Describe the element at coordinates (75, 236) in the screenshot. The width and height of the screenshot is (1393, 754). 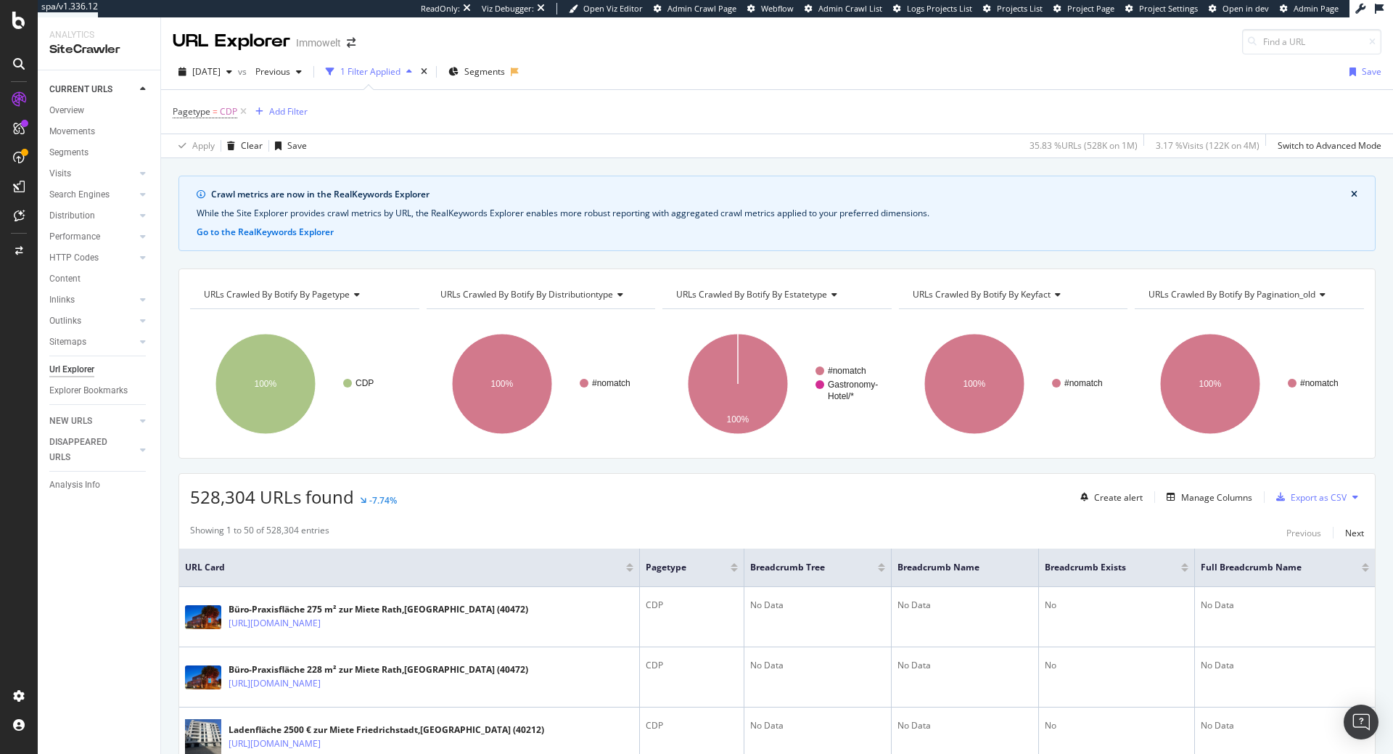
I see `div: Performance` at that location.